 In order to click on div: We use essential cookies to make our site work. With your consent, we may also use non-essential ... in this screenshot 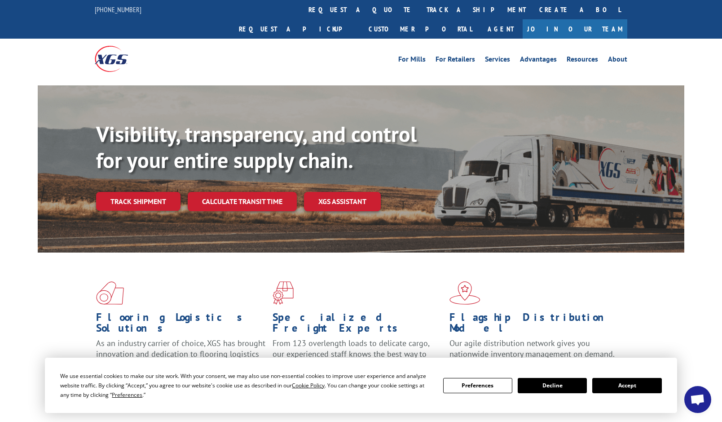, I will do `click(246, 385)`.